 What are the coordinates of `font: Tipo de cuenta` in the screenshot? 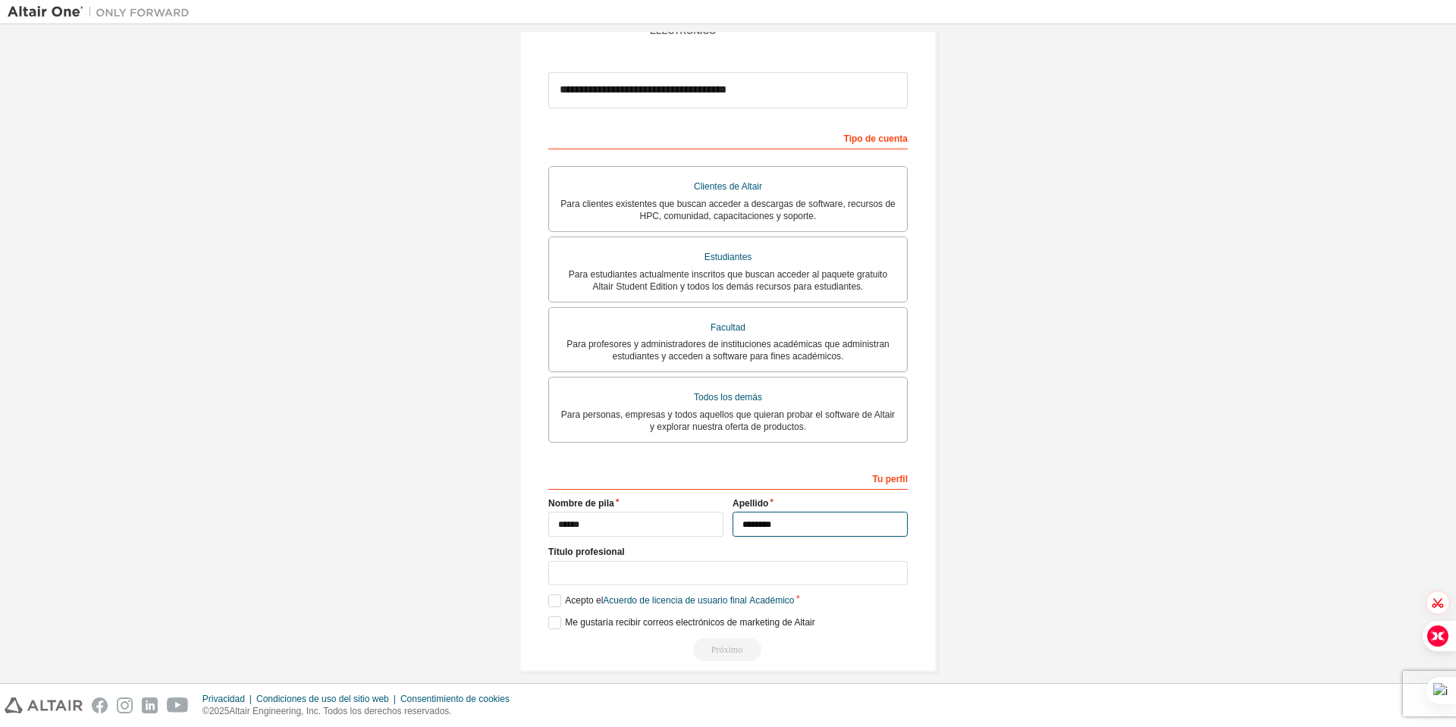 It's located at (876, 139).